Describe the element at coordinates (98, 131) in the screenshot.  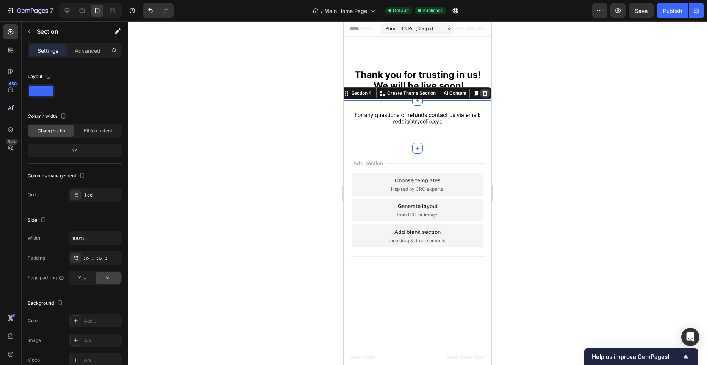
I see `span: Fit to content` at that location.